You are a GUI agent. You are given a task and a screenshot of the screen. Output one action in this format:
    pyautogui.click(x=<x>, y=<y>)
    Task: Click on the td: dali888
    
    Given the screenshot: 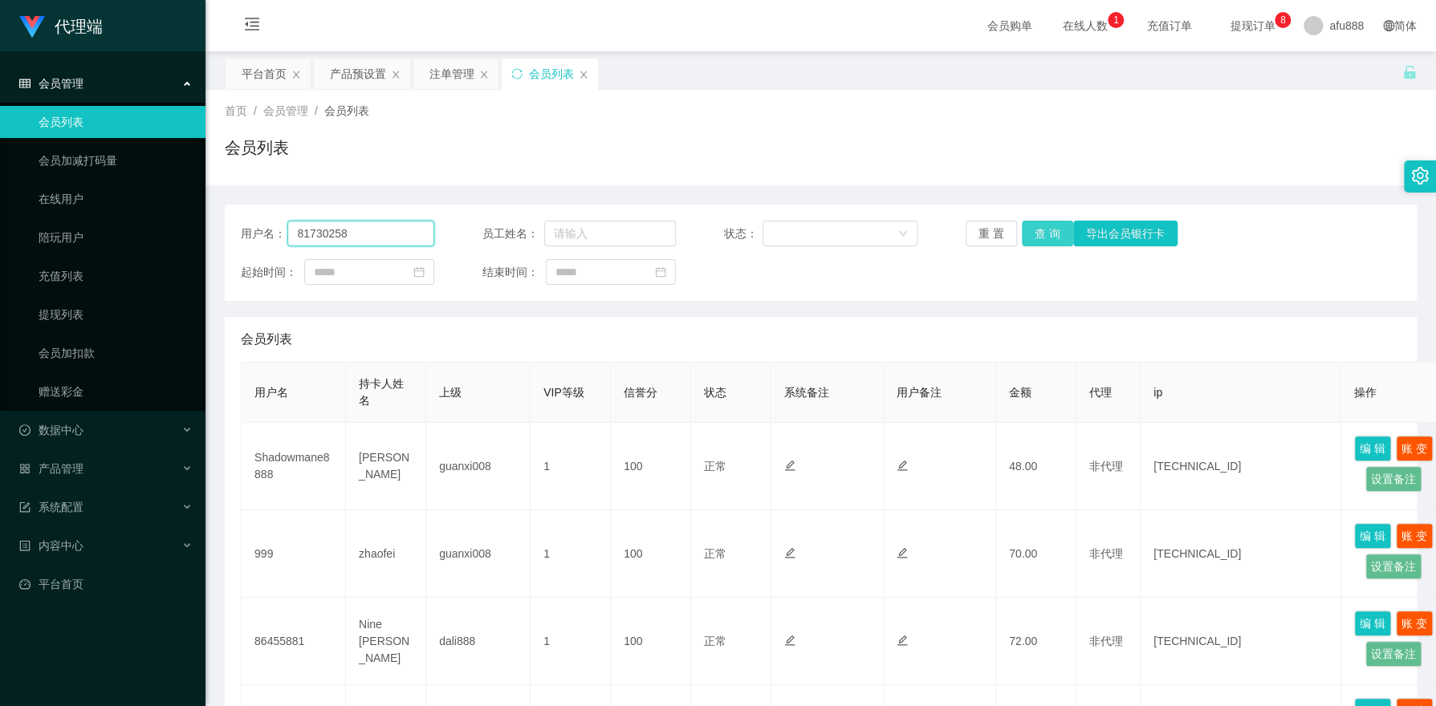 What is the action you would take?
    pyautogui.click(x=478, y=641)
    